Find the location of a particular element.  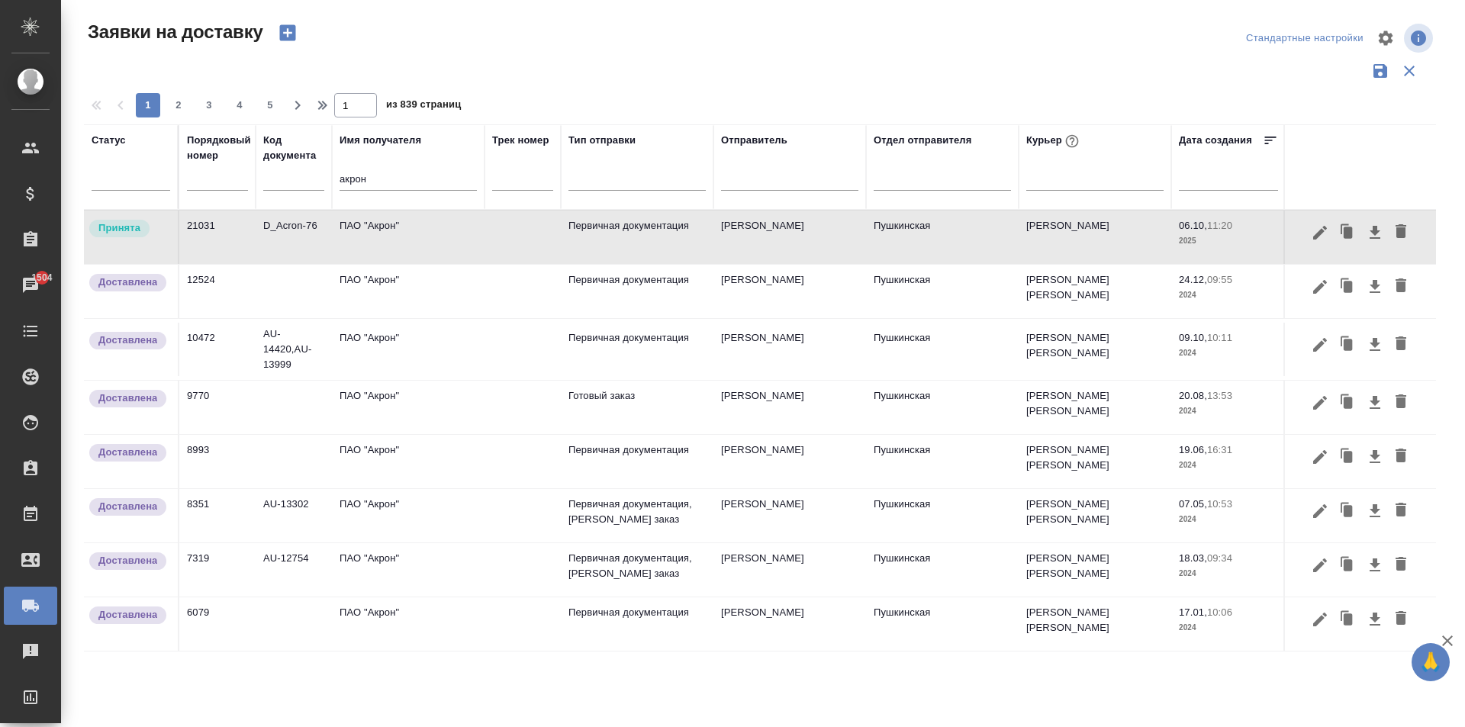

td: Готовый заказ is located at coordinates (637, 407).